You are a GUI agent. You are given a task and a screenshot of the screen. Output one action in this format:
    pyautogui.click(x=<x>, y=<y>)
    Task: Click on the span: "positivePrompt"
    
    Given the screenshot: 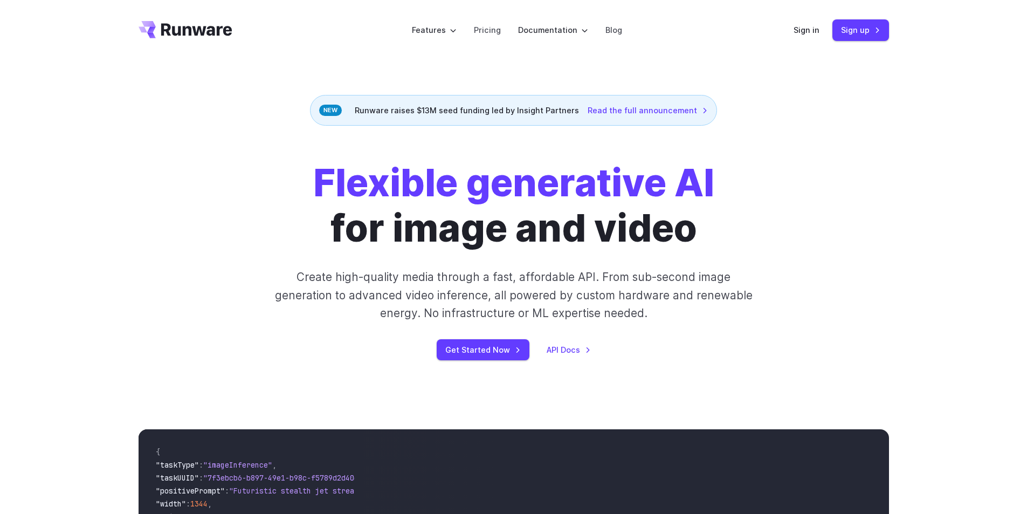 What is the action you would take?
    pyautogui.click(x=190, y=491)
    